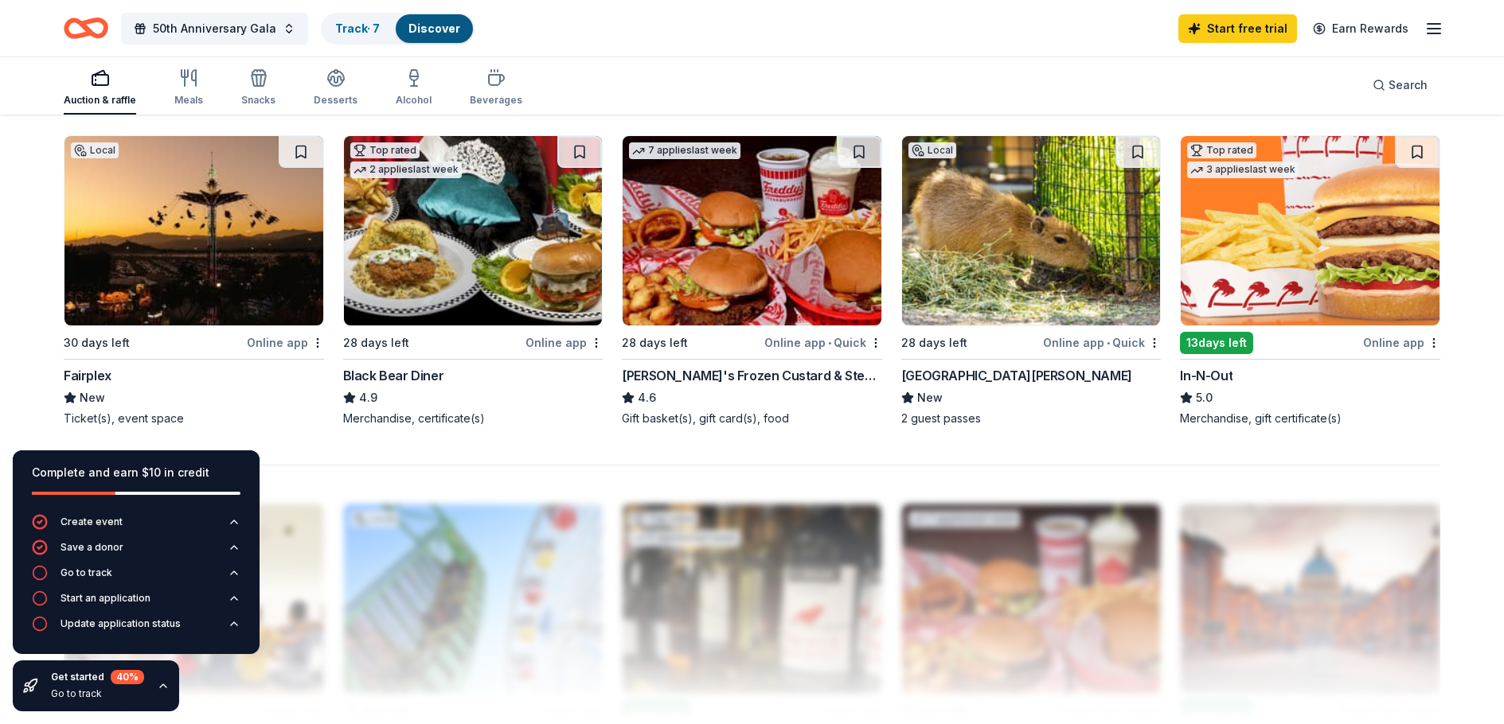 The width and height of the screenshot is (1504, 724). I want to click on span: 4.9, so click(368, 398).